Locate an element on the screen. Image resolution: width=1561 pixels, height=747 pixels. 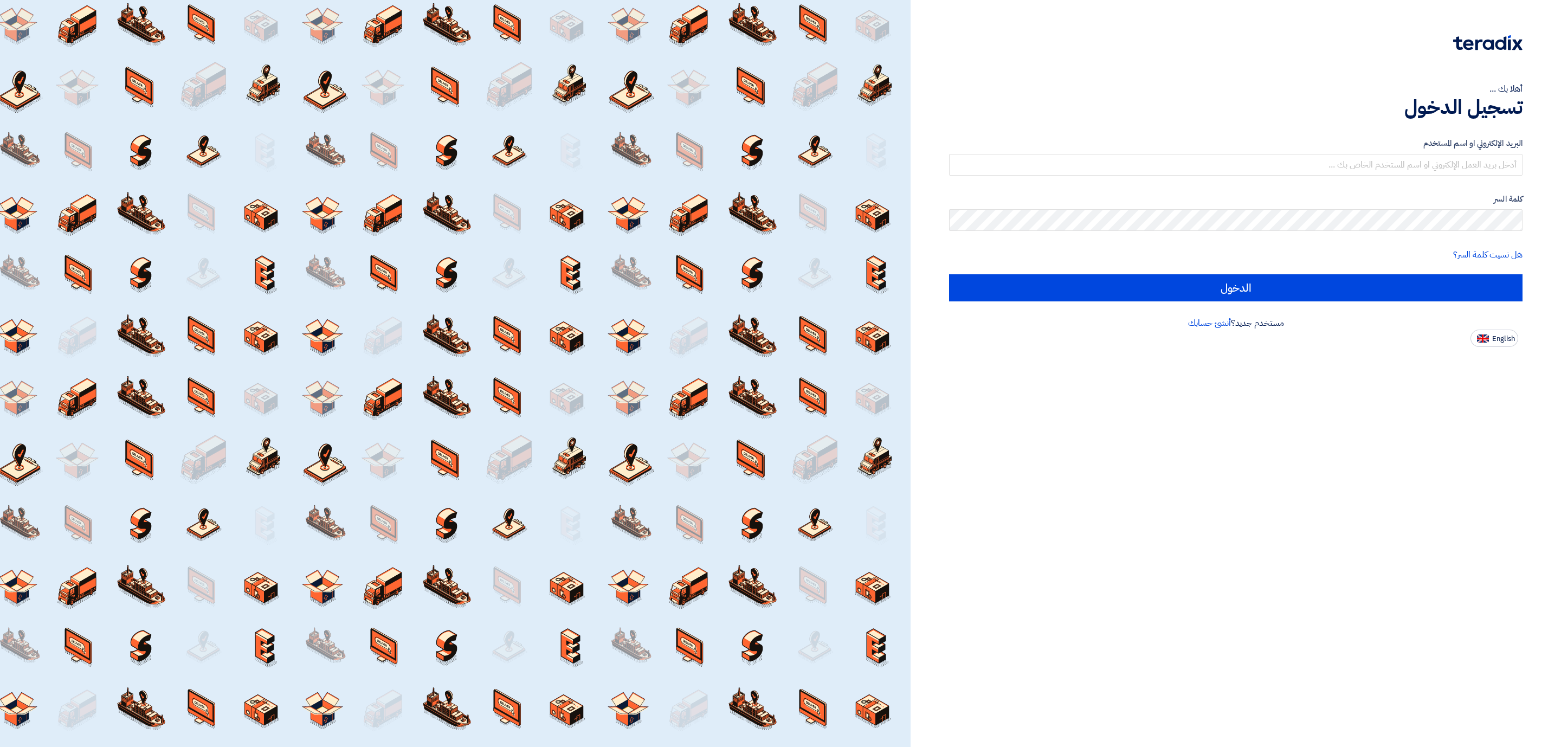
button: English is located at coordinates (1495, 338).